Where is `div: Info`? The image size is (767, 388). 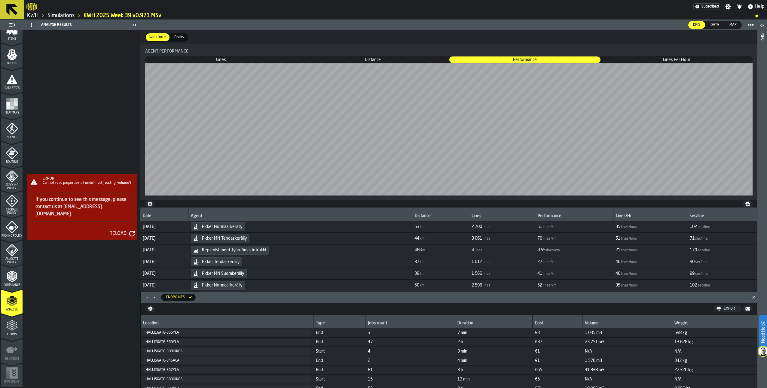 div: Info is located at coordinates (762, 209).